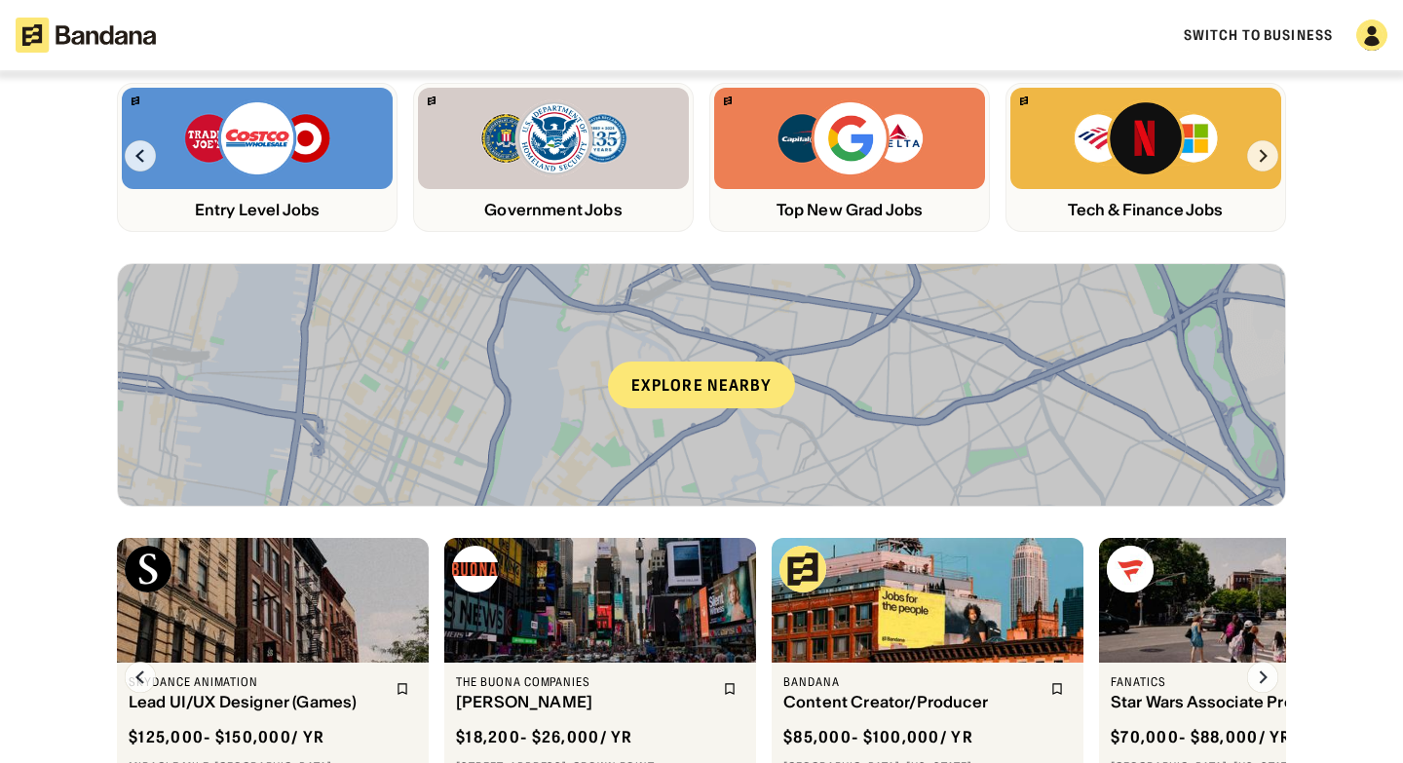  I want to click on img: Fanatics logo, so click(1130, 569).